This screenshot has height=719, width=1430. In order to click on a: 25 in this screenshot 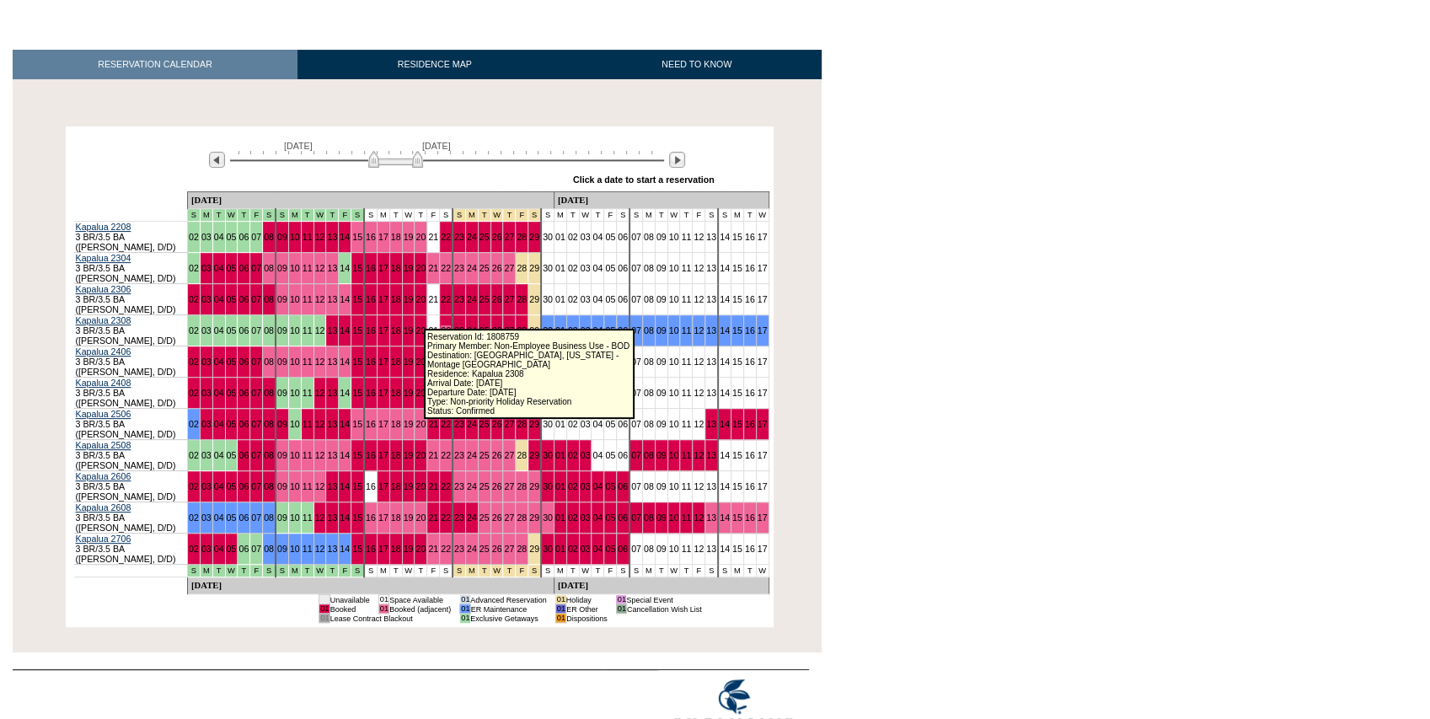, I will do `click(485, 330)`.